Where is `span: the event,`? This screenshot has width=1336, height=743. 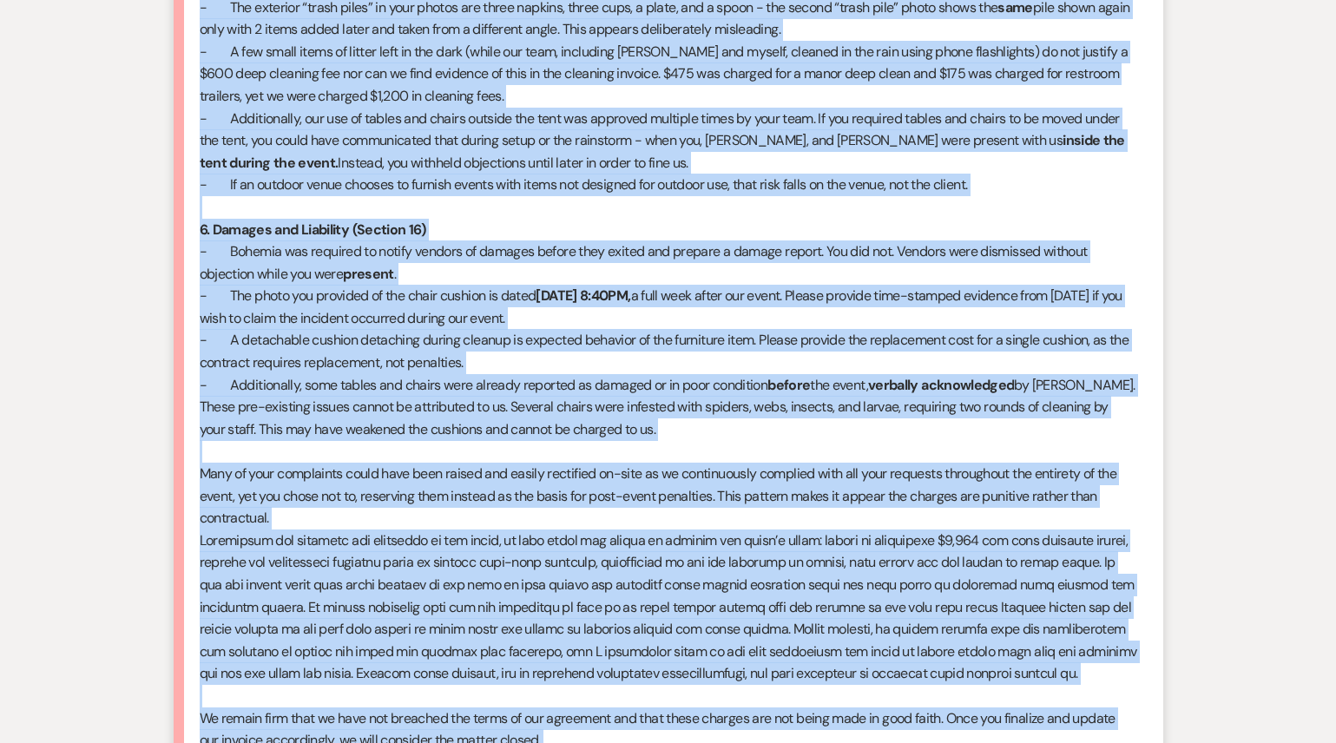
span: the event, is located at coordinates (839, 385).